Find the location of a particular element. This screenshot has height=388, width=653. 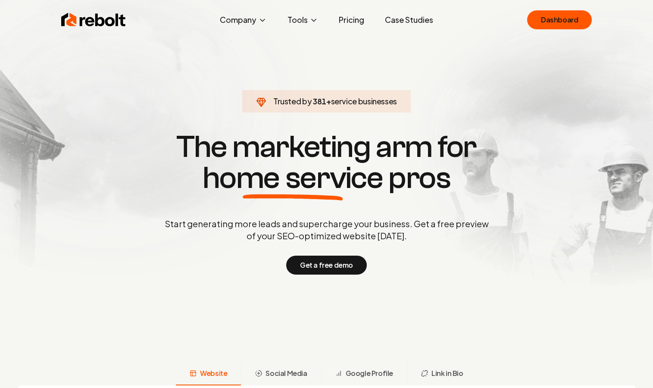

img: Rebolt Logo is located at coordinates (94, 20).